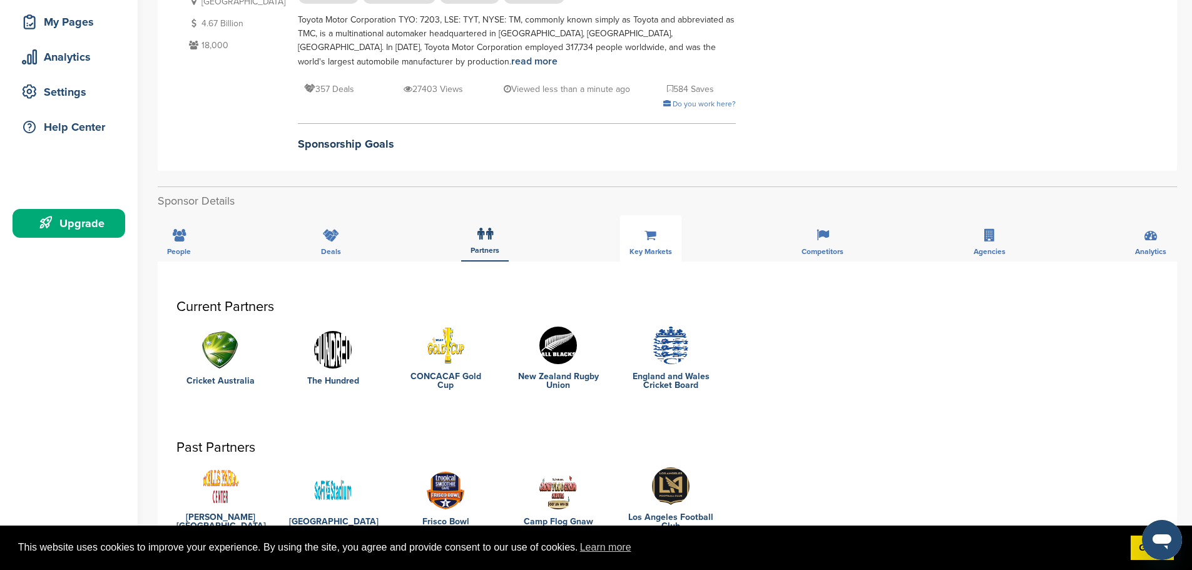 Image resolution: width=1192 pixels, height=570 pixels. Describe the element at coordinates (667, 201) in the screenshot. I see `h2: Sponsor Details` at that location.